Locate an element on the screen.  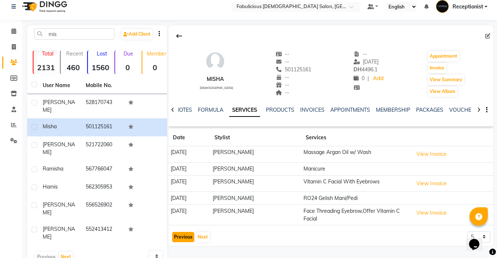
input: Search by Name/Mobile/Email/Code is located at coordinates (74, 34).